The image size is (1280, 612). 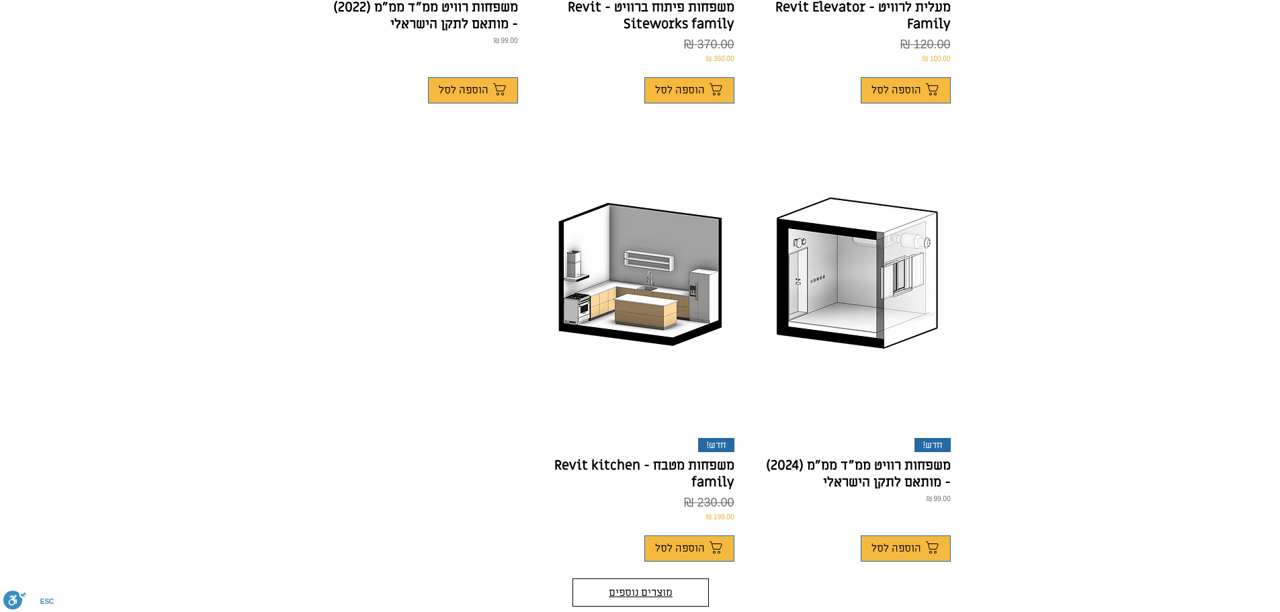 I want to click on a: revit kitchen family, so click(x=641, y=272).